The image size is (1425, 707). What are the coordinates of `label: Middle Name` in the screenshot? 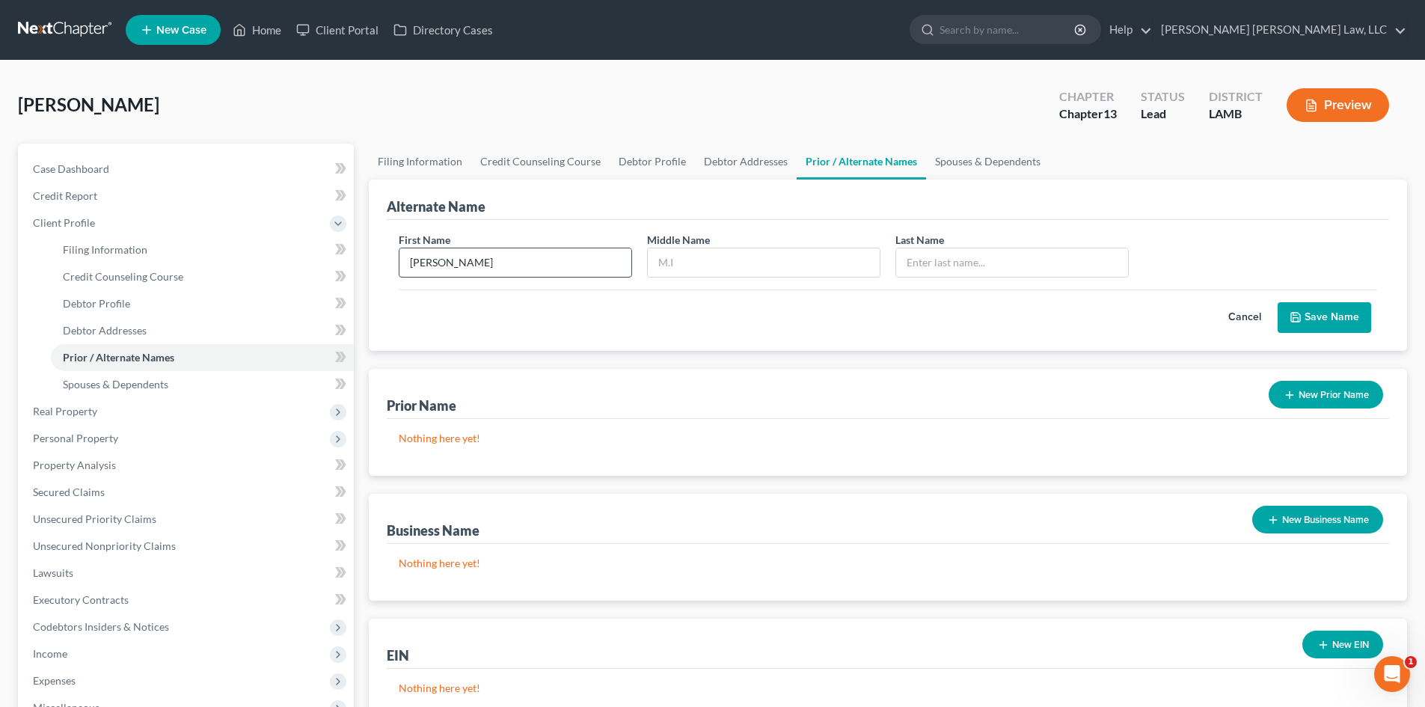 It's located at (678, 239).